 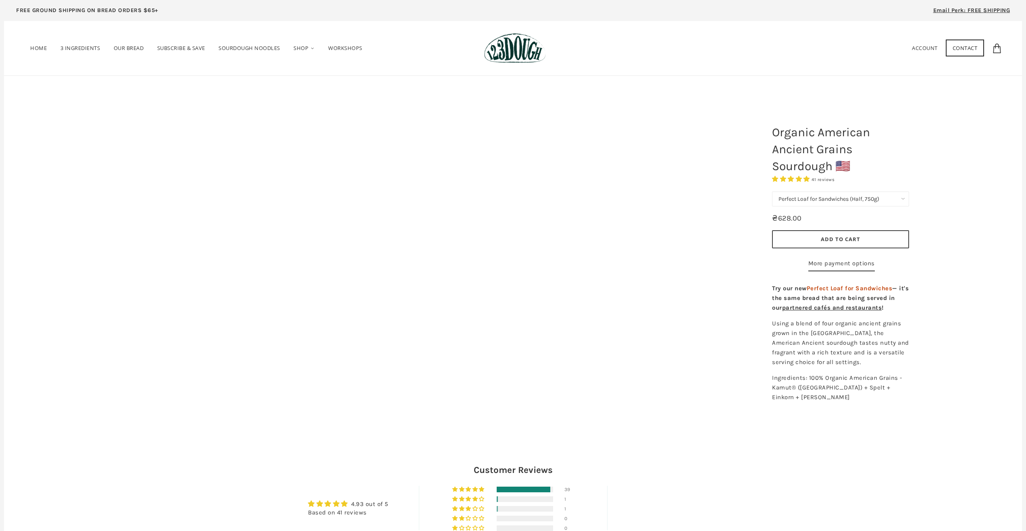 What do you see at coordinates (841, 149) in the screenshot?
I see `h1: Organic American Ancient Grains Sourdough 🇺🇸` at bounding box center [841, 149].